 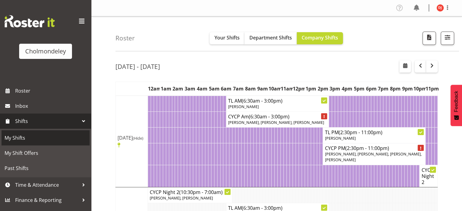 What do you see at coordinates (419, 89) in the screenshot?
I see `th: 10pm` at bounding box center [419, 89].